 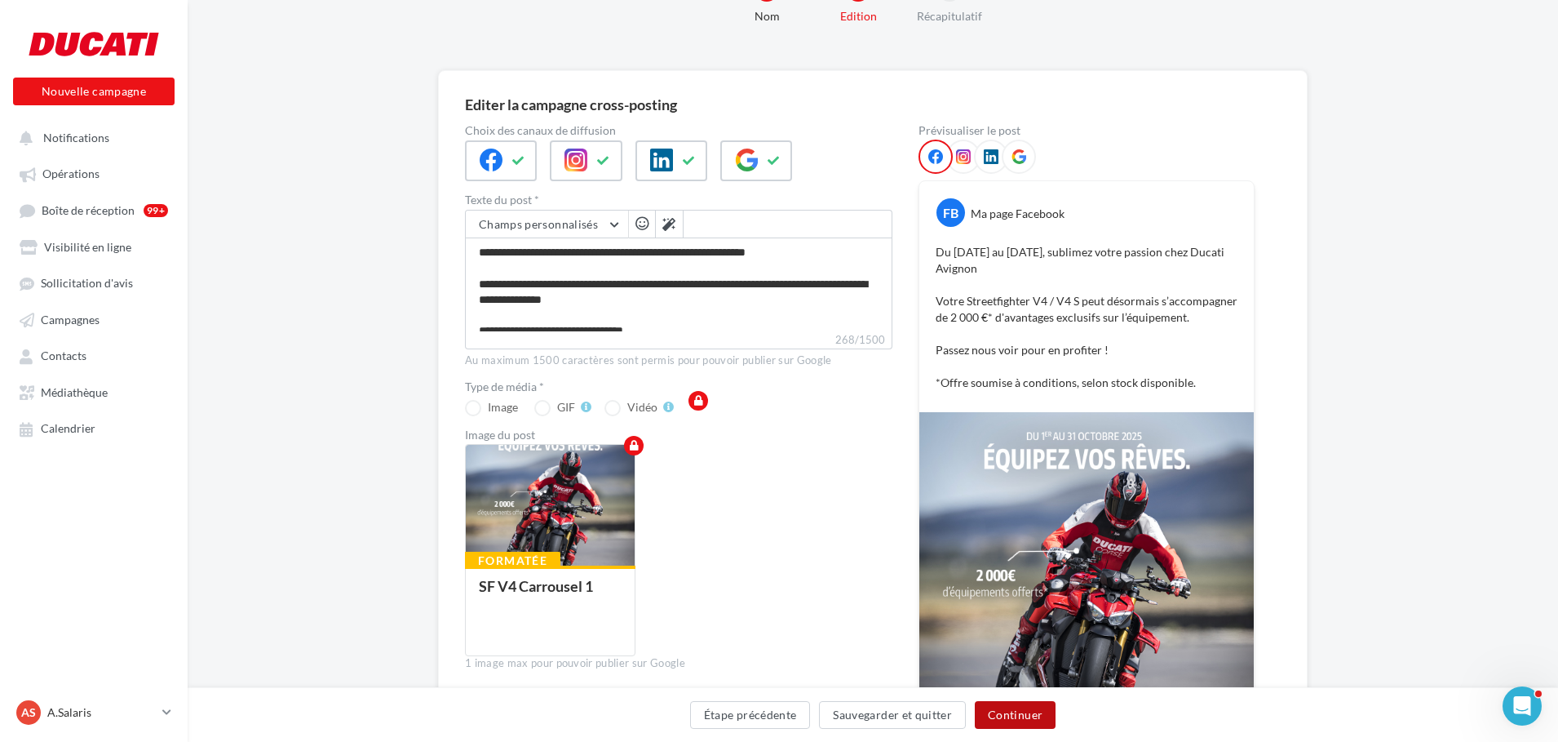 I want to click on div: Formatée, so click(x=512, y=561).